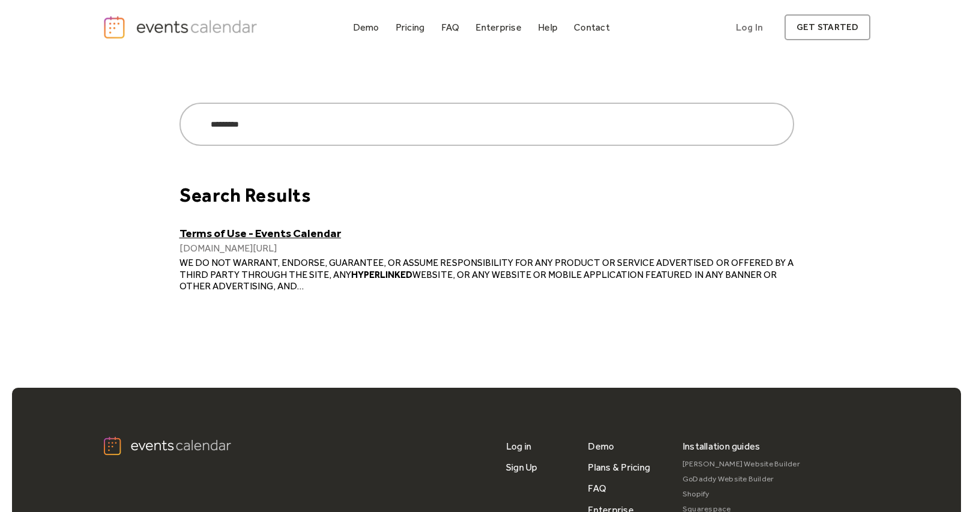  What do you see at coordinates (478, 280) in the screenshot?
I see `span: WEBSITE, OR ANY WEBSITE OR MOBILE APPLICATION FEATURED IN ANY BANNER OR OTHER ADVERTISING, AND` at bounding box center [478, 280].